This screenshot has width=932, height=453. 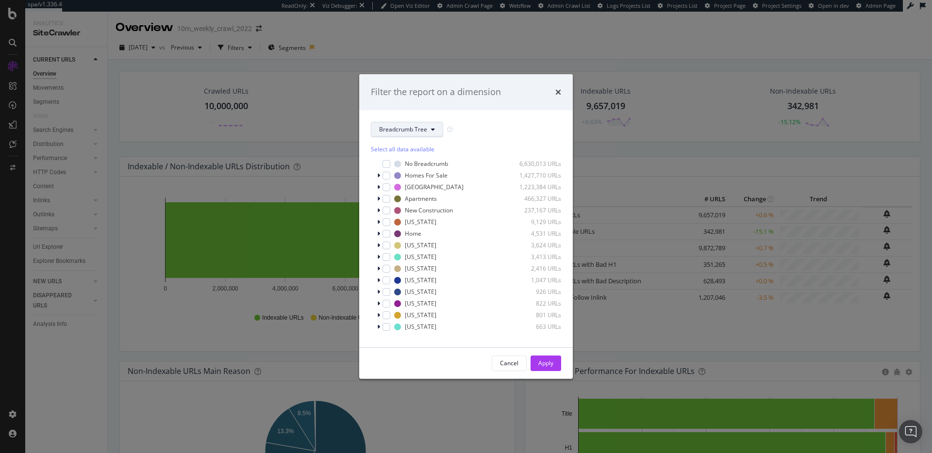 What do you see at coordinates (545, 363) in the screenshot?
I see `div: Apply` at bounding box center [545, 363].